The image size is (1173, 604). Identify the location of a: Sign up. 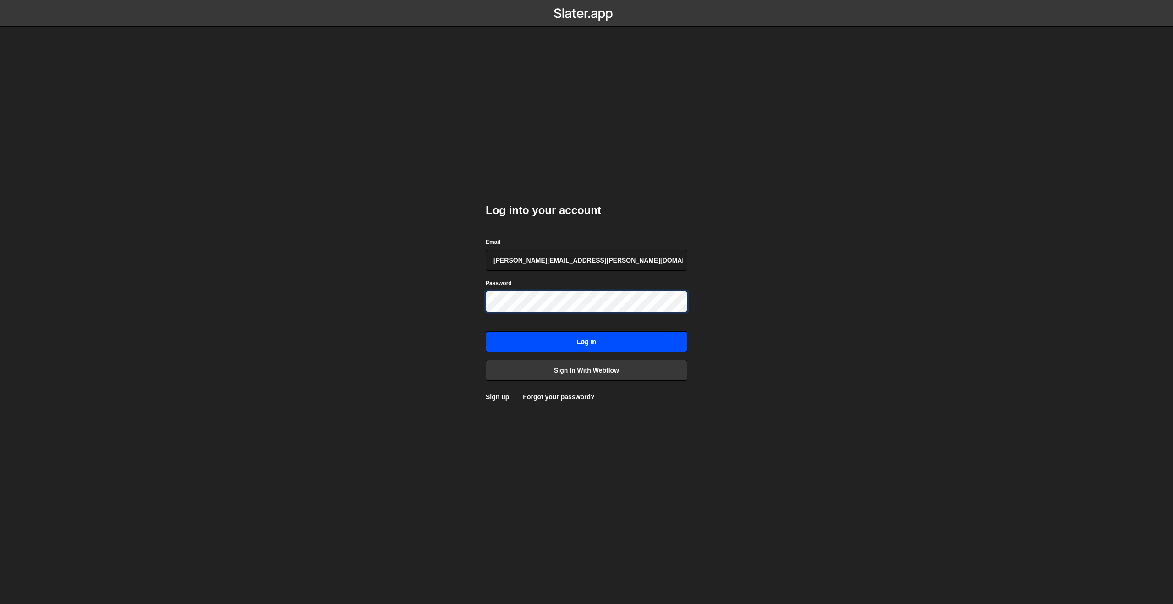
(497, 397).